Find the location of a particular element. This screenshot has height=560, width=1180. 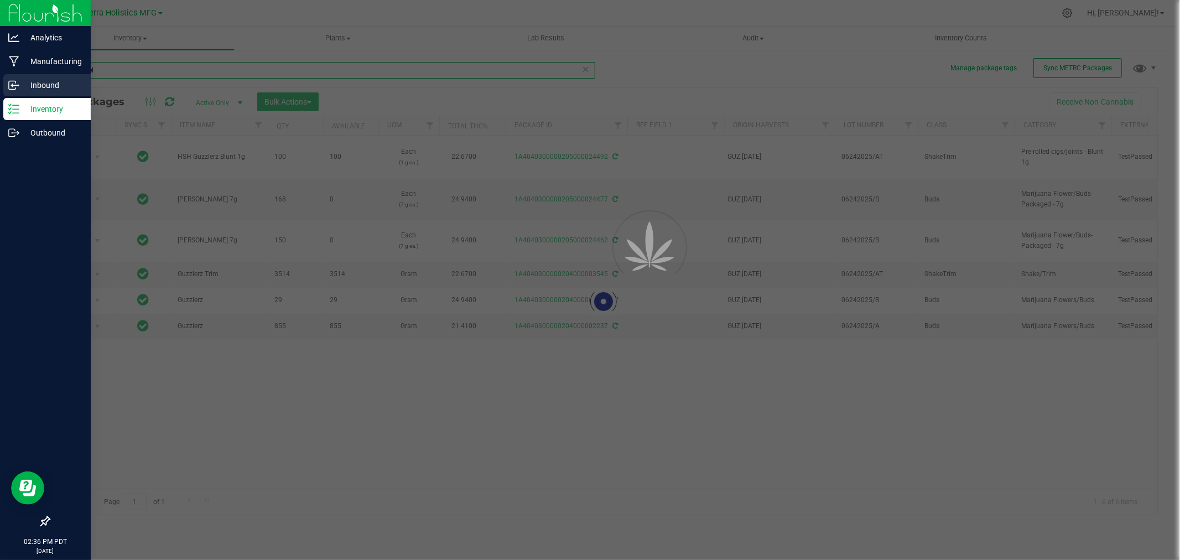

inline-svg: Outbound is located at coordinates (14, 133).